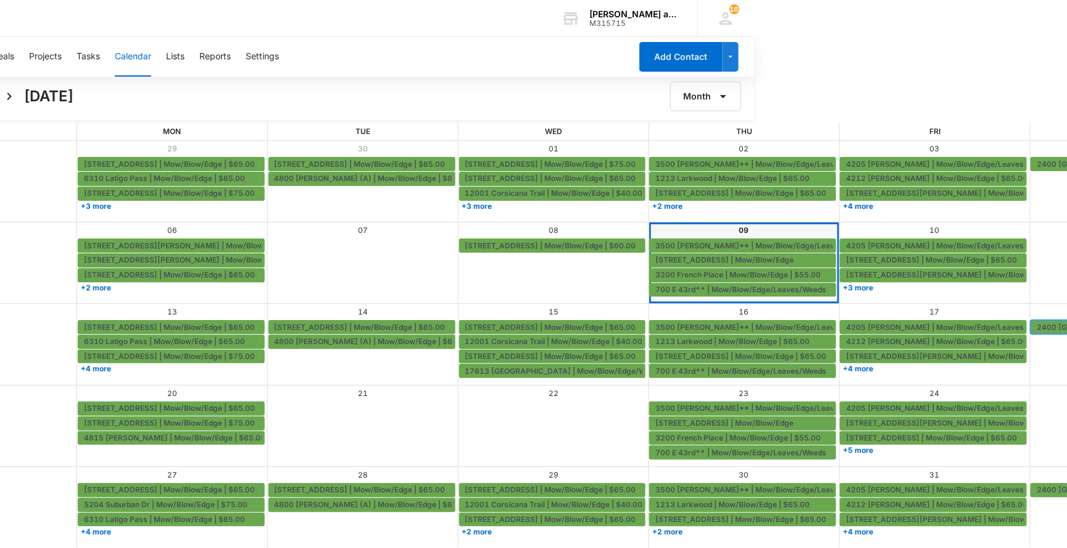 Image resolution: width=1067 pixels, height=548 pixels. What do you see at coordinates (745, 131) in the screenshot?
I see `span: Thu` at bounding box center [745, 131].